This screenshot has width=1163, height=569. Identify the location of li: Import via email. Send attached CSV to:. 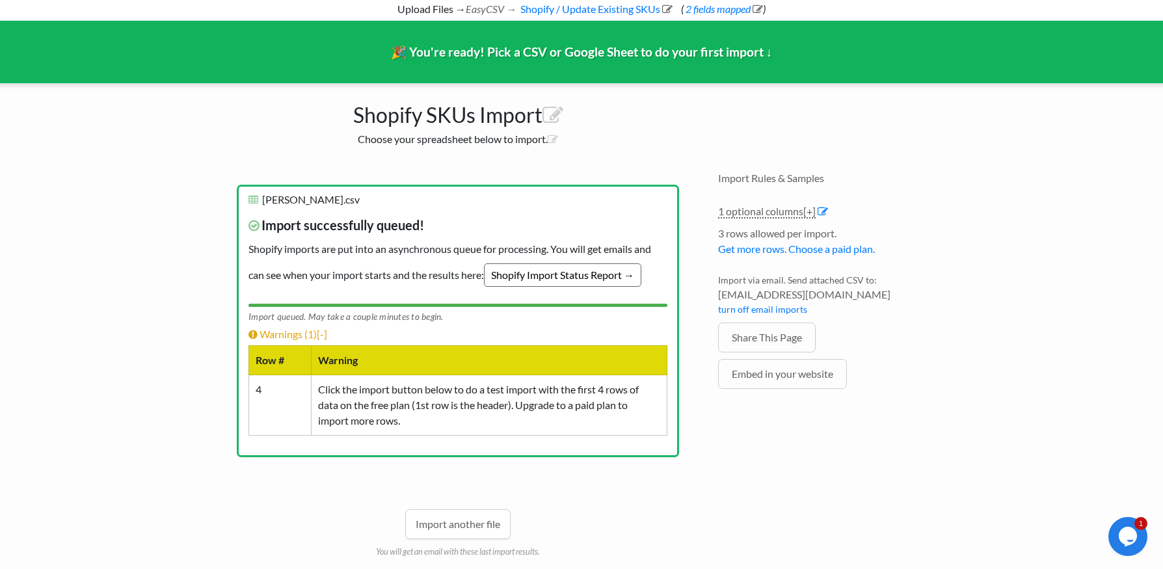
(829, 298).